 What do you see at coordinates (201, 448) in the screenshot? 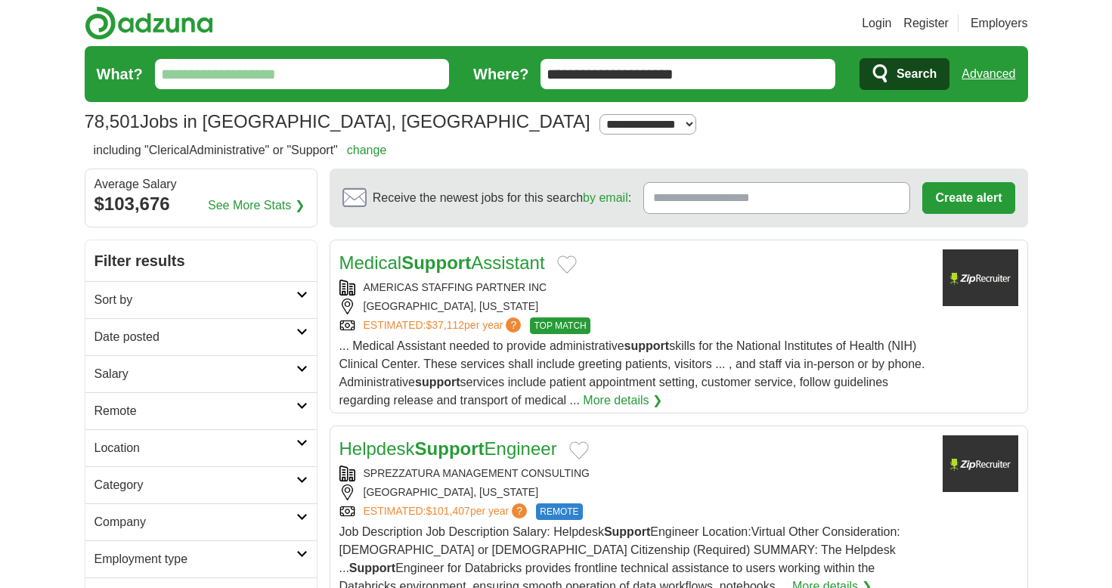
I see `a: Location` at bounding box center [201, 448].